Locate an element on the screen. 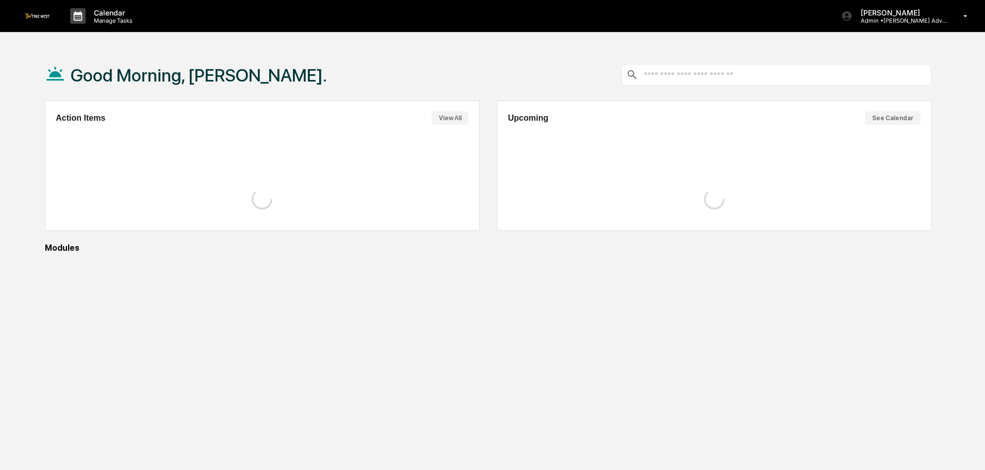 This screenshot has width=985, height=470. button: See Calendar is located at coordinates (893, 118).